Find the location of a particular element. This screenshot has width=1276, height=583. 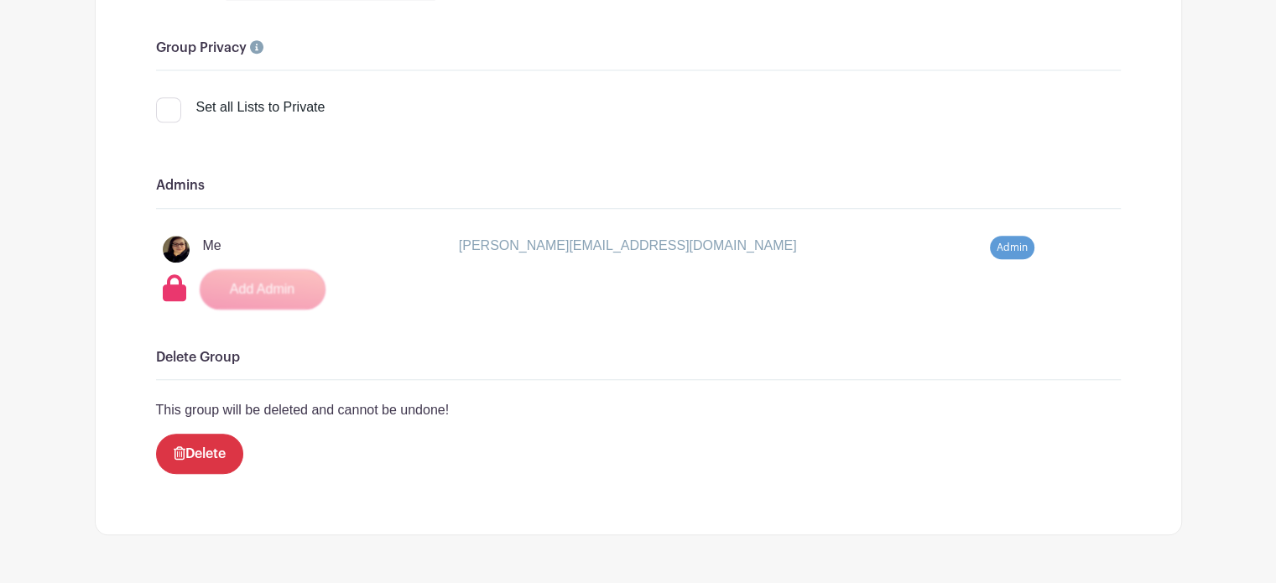

p: Me is located at coordinates (212, 246).